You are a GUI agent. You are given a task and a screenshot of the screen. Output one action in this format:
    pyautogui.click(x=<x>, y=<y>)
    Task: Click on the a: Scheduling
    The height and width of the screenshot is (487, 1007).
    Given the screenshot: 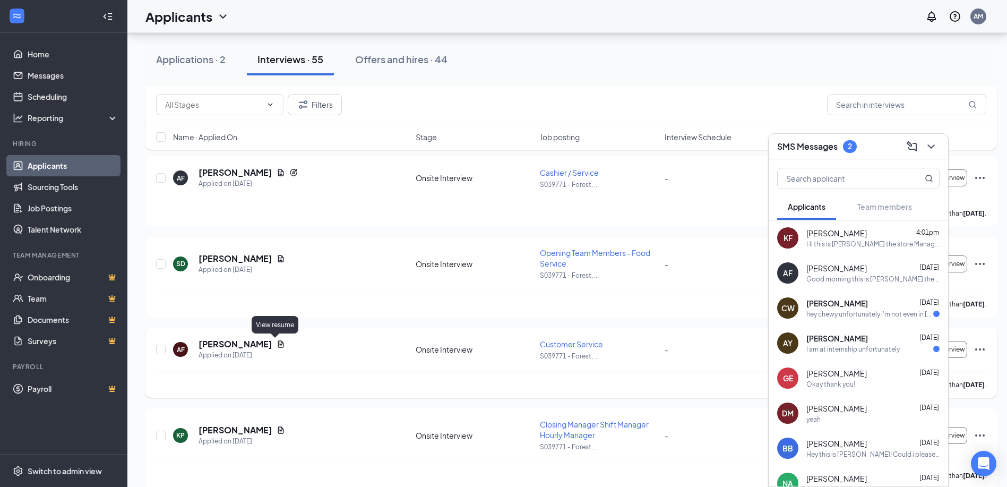 What is the action you would take?
    pyautogui.click(x=73, y=97)
    